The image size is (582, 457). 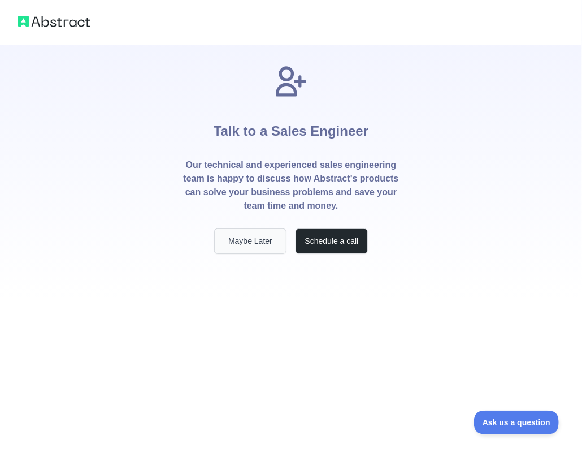 I want to click on p: Our technical and experienced sales engineering team is happy to discuss how Abstract's products ..., so click(x=291, y=185).